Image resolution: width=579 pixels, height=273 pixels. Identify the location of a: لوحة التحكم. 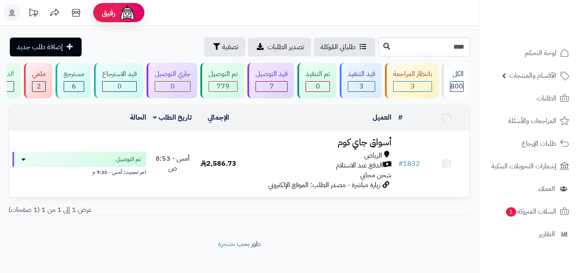
(529, 53).